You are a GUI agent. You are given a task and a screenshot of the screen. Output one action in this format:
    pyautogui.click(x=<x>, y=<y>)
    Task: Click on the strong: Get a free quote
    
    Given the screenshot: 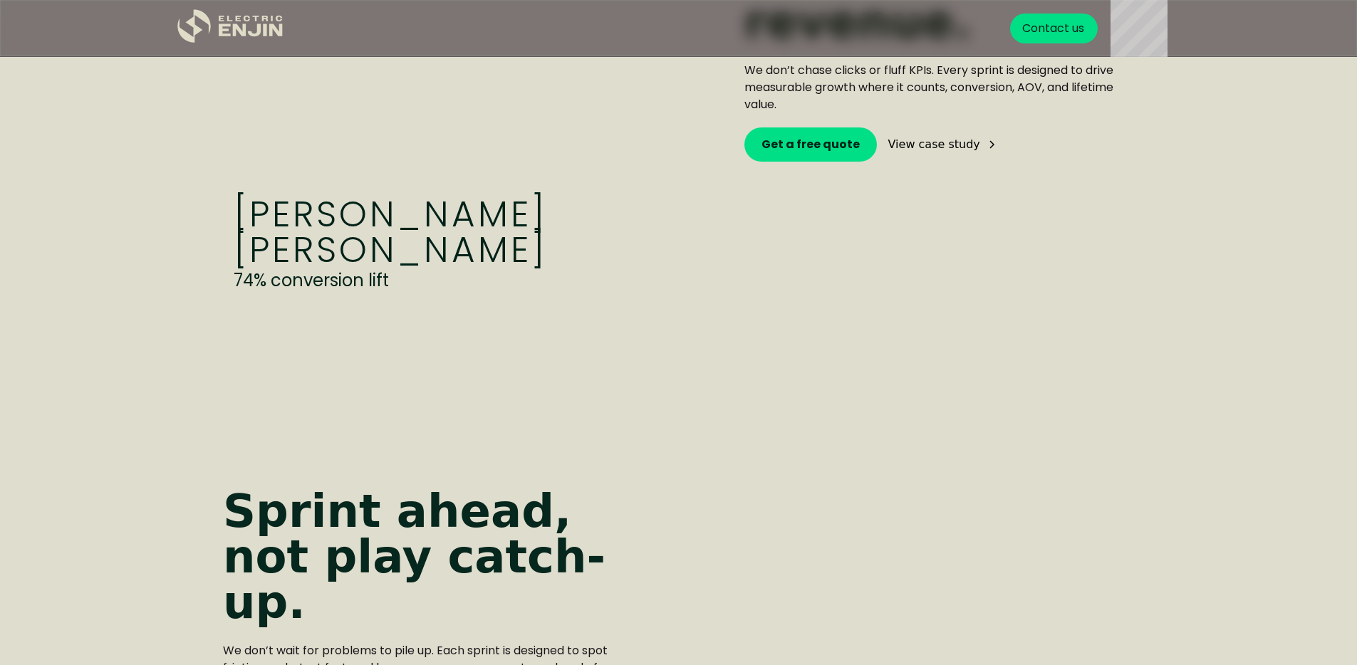 What is the action you would take?
    pyautogui.click(x=810, y=144)
    